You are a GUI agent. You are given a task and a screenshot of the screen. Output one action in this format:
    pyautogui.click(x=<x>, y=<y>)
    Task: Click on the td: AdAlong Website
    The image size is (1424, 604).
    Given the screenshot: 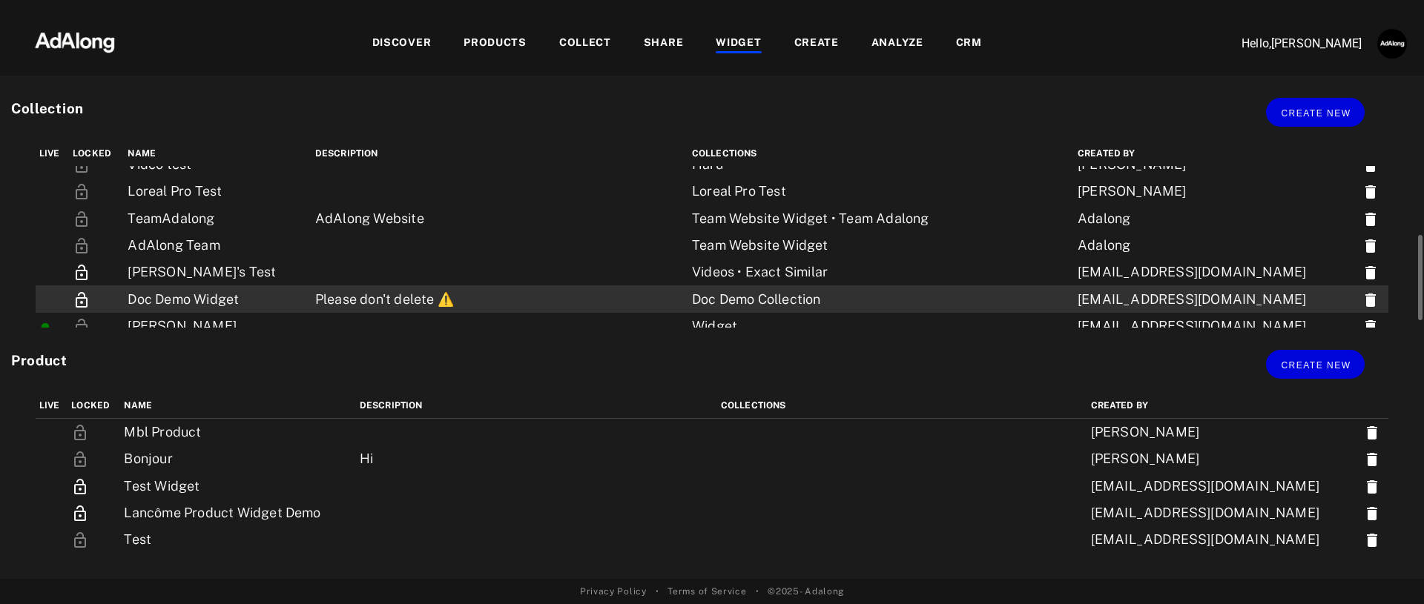 What is the action you would take?
    pyautogui.click(x=500, y=218)
    